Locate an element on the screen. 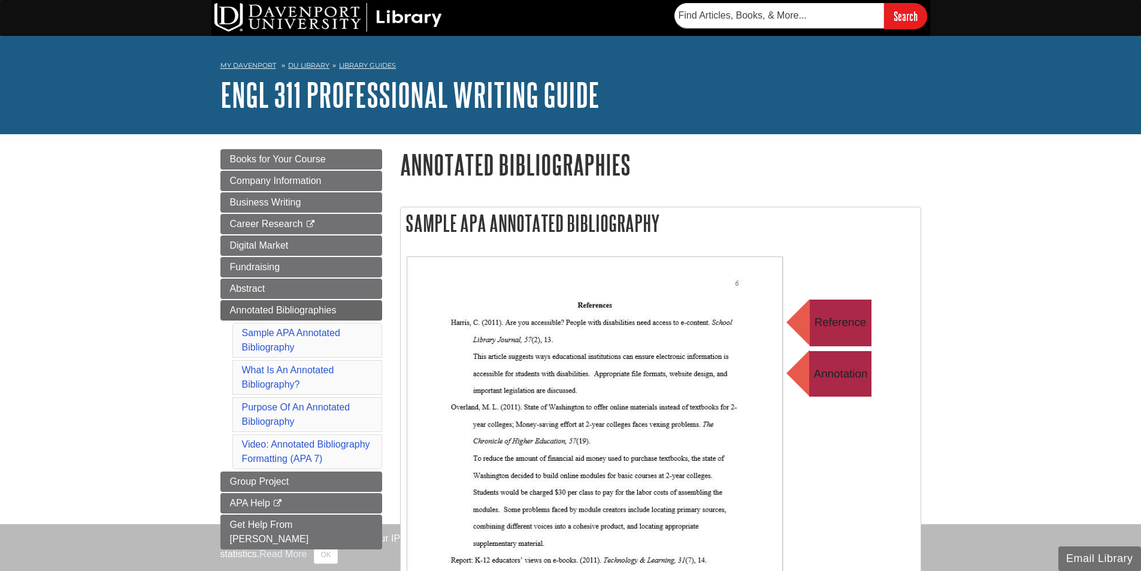 The height and width of the screenshot is (571, 1141). input: Find Articles, Books, & More... is located at coordinates (779, 16).